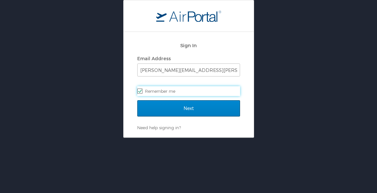  Describe the element at coordinates (188, 16) in the screenshot. I see `img: logo` at that location.